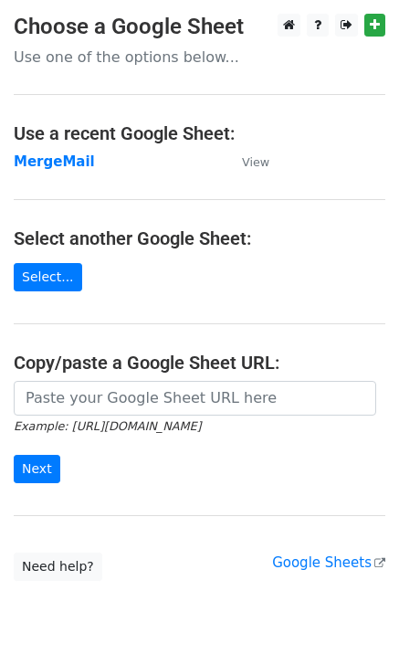  Describe the element at coordinates (37, 469) in the screenshot. I see `input: Next` at that location.